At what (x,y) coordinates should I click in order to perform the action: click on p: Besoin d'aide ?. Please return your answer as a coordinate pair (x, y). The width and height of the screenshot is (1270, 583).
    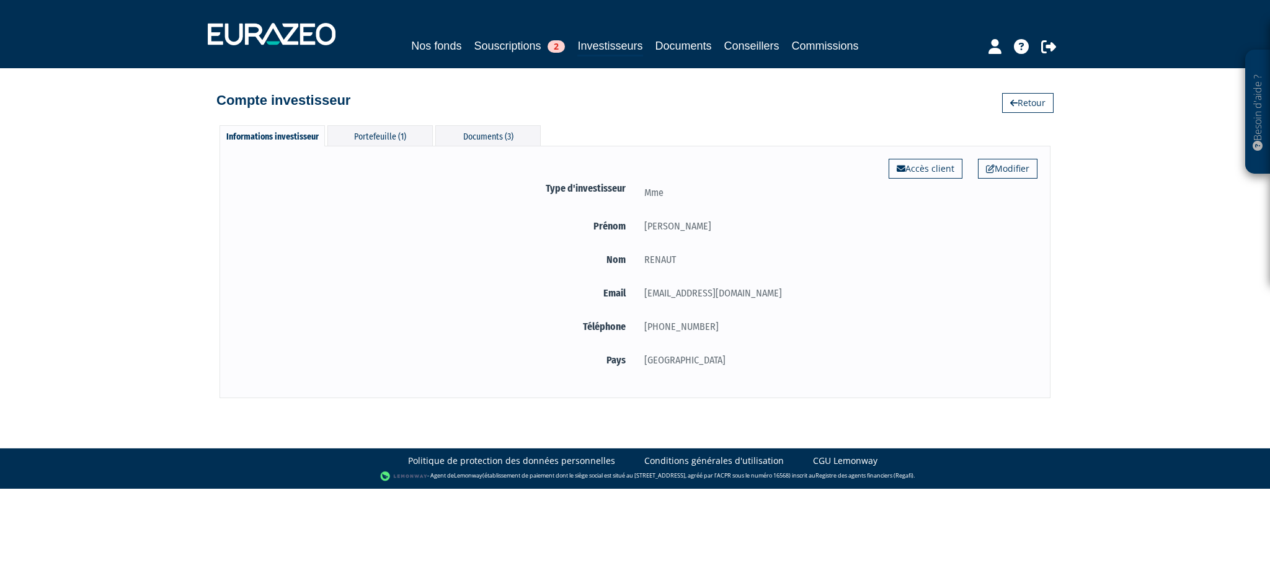
    Looking at the image, I should click on (1258, 112).